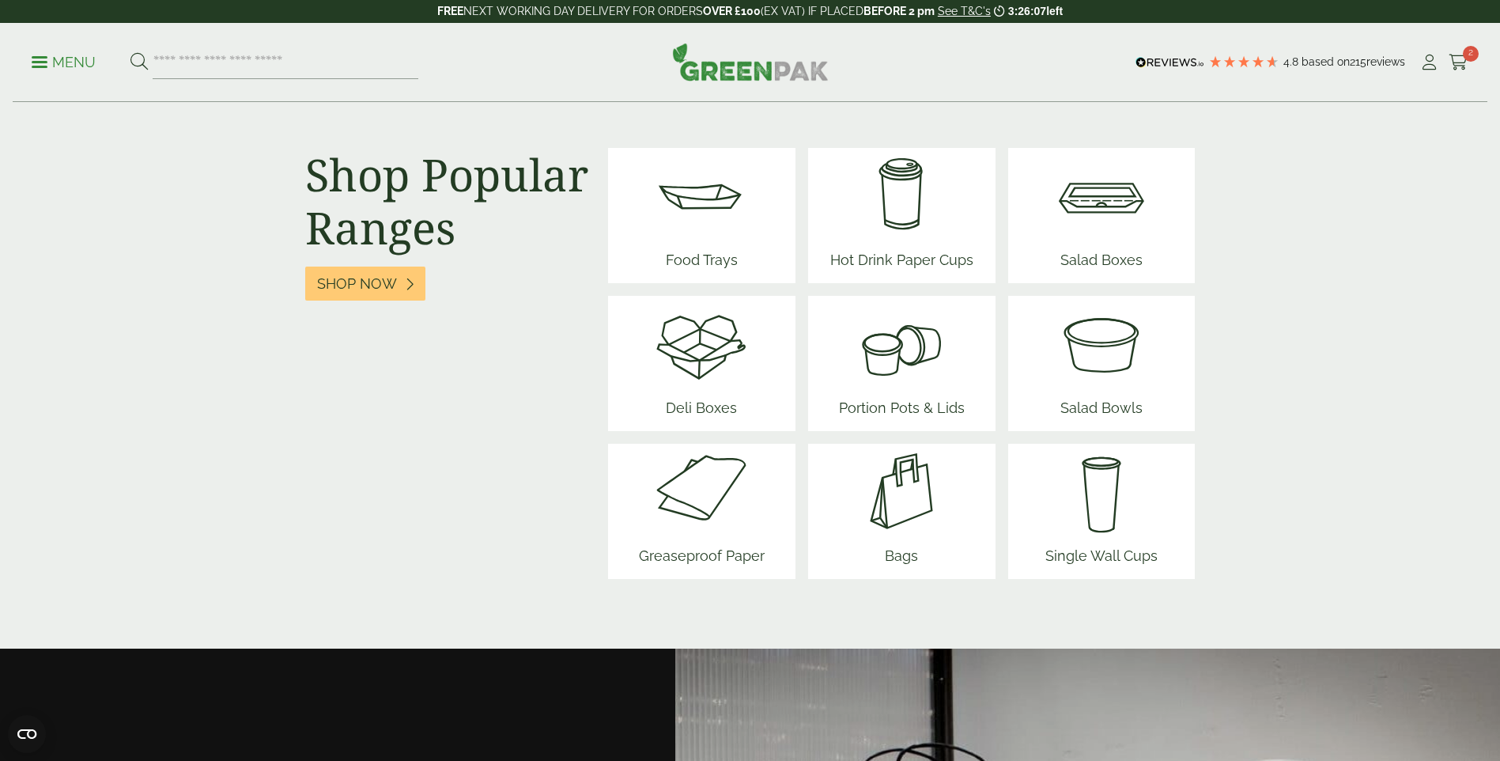 This screenshot has width=1500, height=761. I want to click on span: Bags, so click(901, 558).